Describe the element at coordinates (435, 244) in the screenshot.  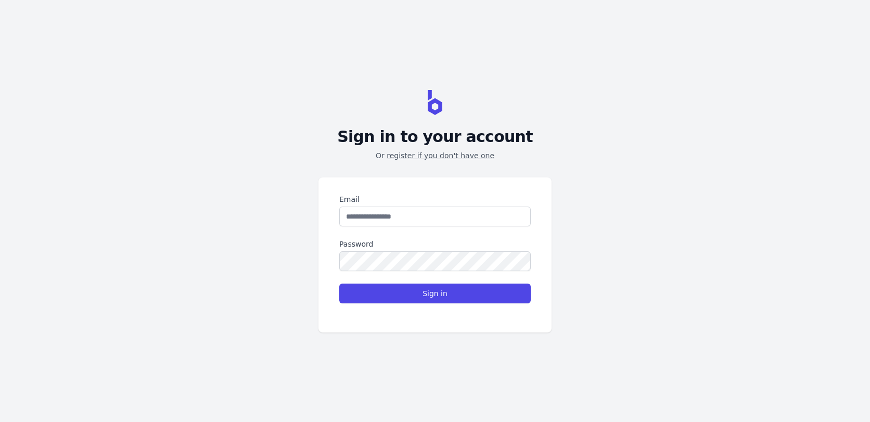
I see `label: Password` at that location.